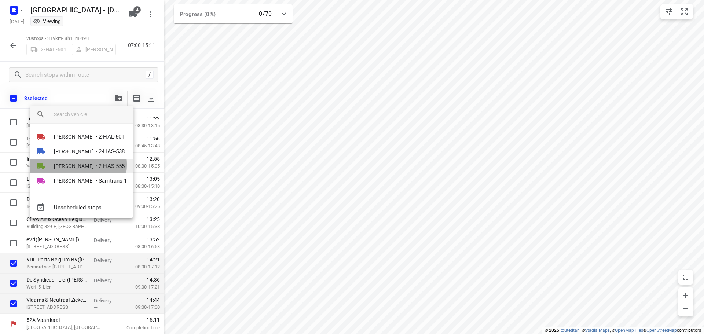 This screenshot has width=704, height=334. Describe the element at coordinates (111, 166) in the screenshot. I see `span: 2-HAS-555` at that location.